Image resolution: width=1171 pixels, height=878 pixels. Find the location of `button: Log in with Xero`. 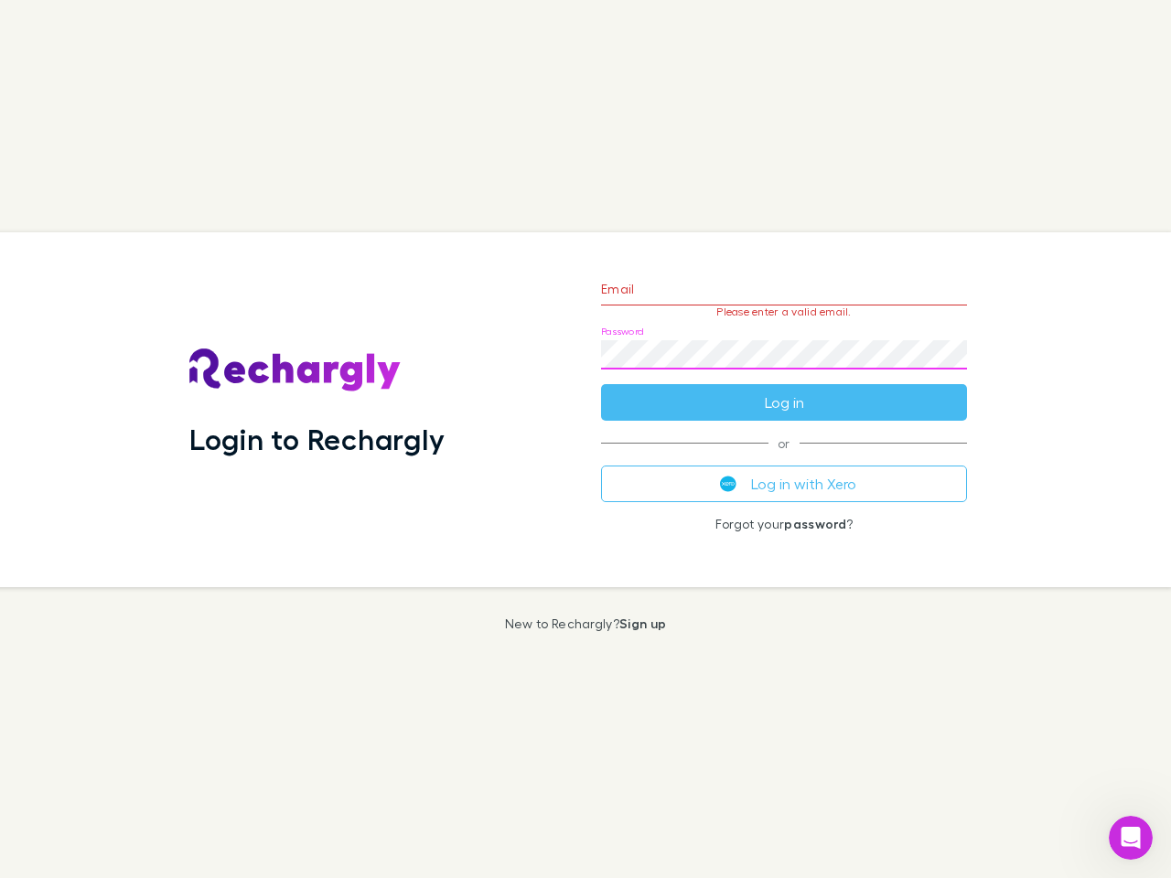

button: Log in with Xero is located at coordinates (784, 484).